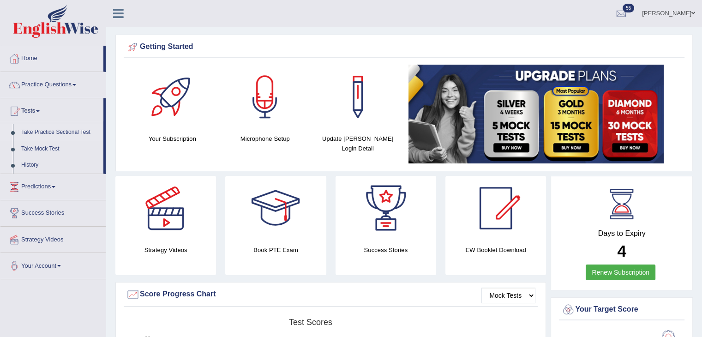  Describe the element at coordinates (621, 251) in the screenshot. I see `b: 4` at that location.